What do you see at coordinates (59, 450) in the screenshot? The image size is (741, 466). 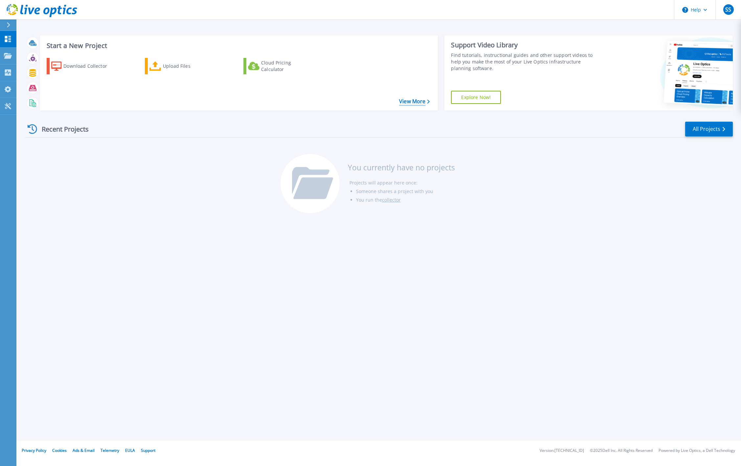 I see `a: Cookies` at bounding box center [59, 450].